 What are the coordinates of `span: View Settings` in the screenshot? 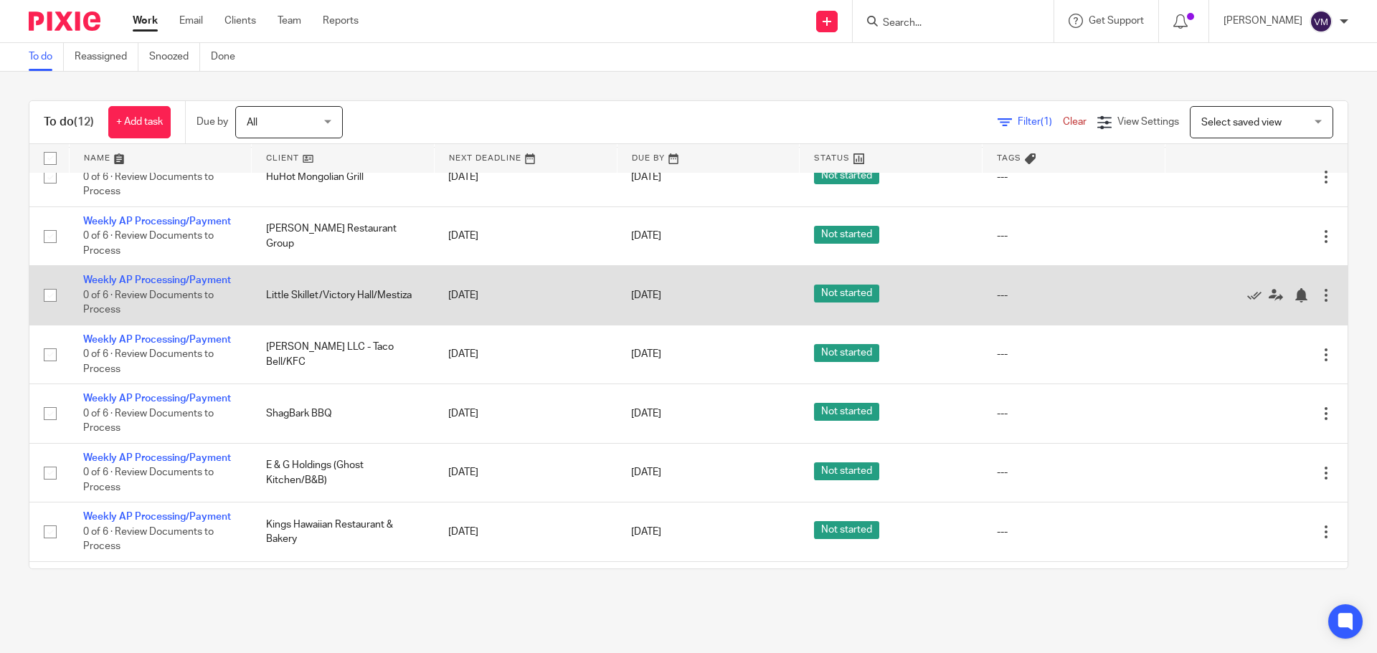 It's located at (1148, 122).